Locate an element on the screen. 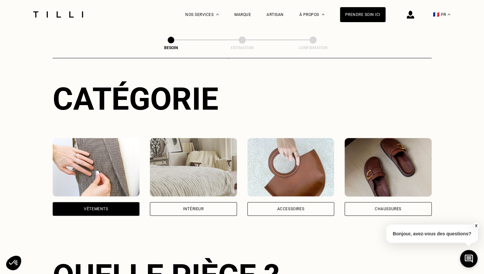 The width and height of the screenshot is (484, 274). p: Bonjour, avez-vous des questions? is located at coordinates (432, 233).